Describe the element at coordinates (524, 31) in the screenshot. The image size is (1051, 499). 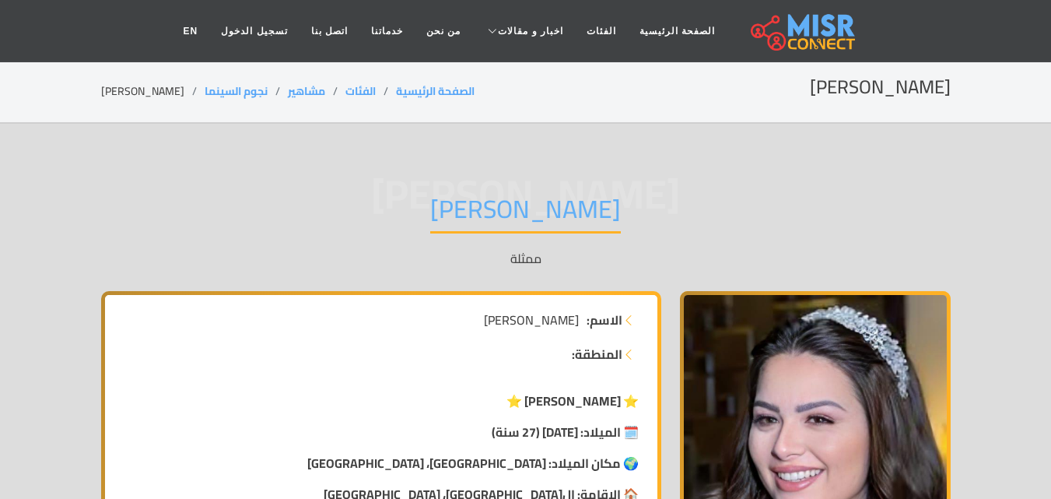
I see `a: اخبار و مقالات` at that location.